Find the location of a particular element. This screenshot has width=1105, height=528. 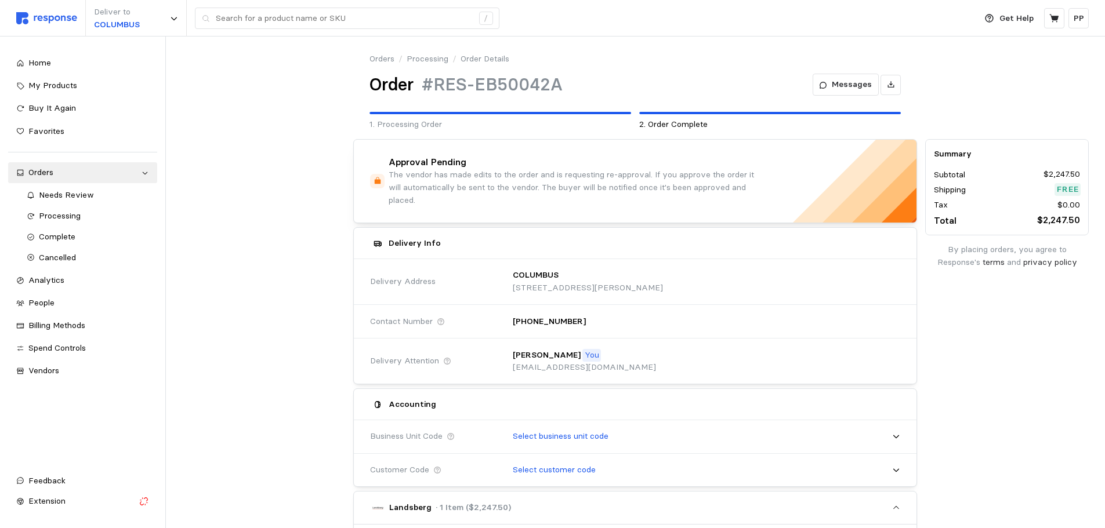

a: Billing Methods is located at coordinates (82, 326).